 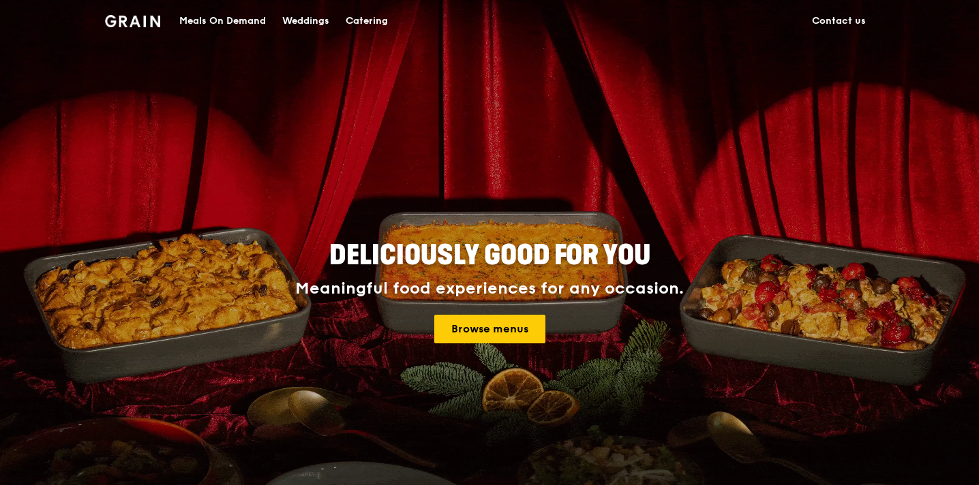 I want to click on a: Catering, so click(x=367, y=21).